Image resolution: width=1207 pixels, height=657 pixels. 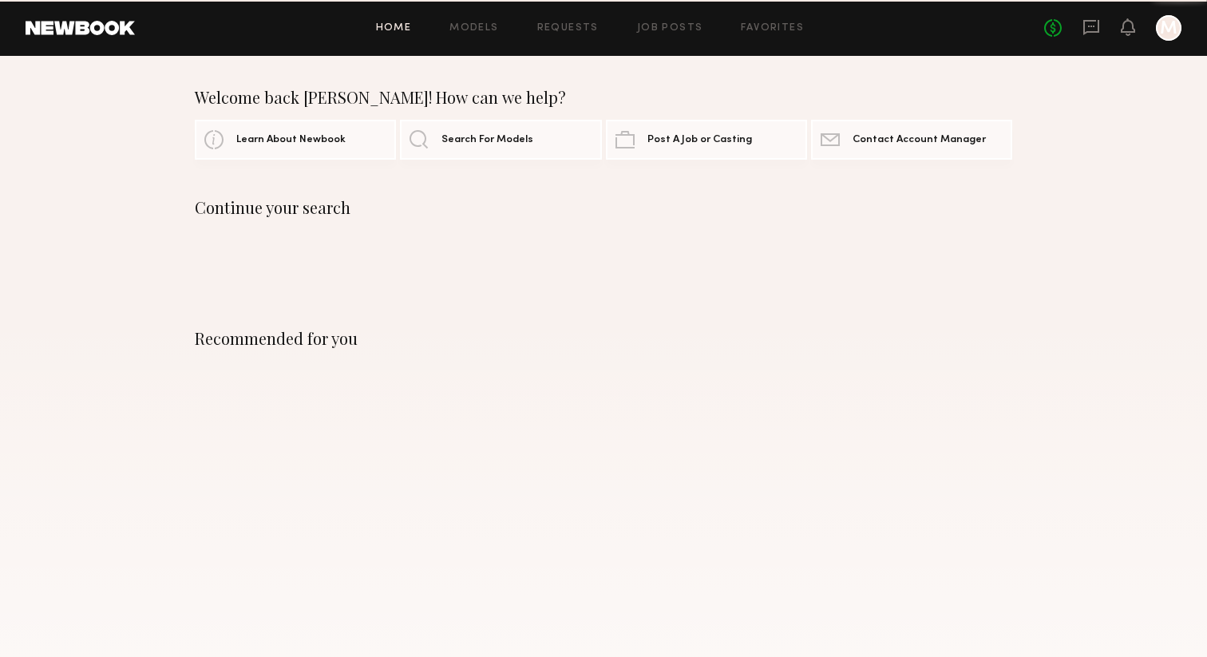 What do you see at coordinates (474, 28) in the screenshot?
I see `a: Models` at bounding box center [474, 28].